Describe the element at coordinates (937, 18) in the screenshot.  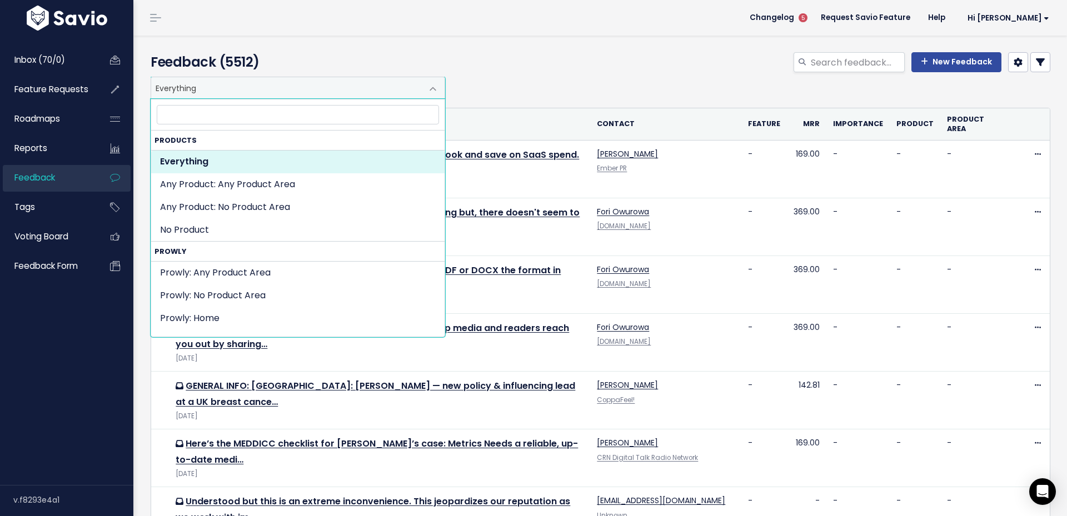
I see `a: Help` at that location.